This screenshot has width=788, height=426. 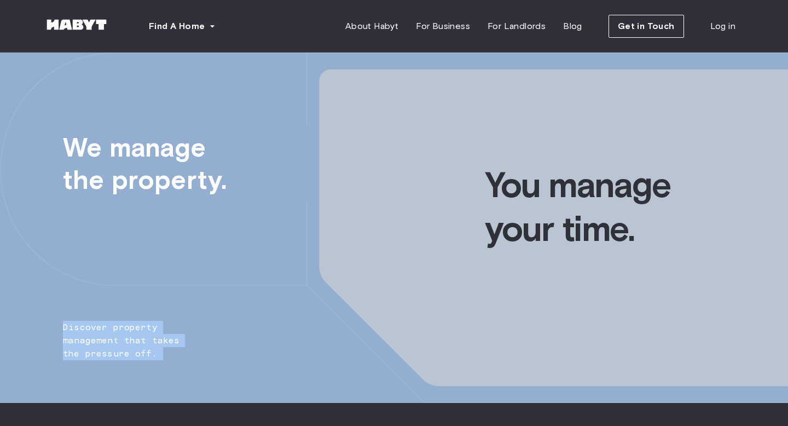 What do you see at coordinates (443, 26) in the screenshot?
I see `a: For Business` at bounding box center [443, 26].